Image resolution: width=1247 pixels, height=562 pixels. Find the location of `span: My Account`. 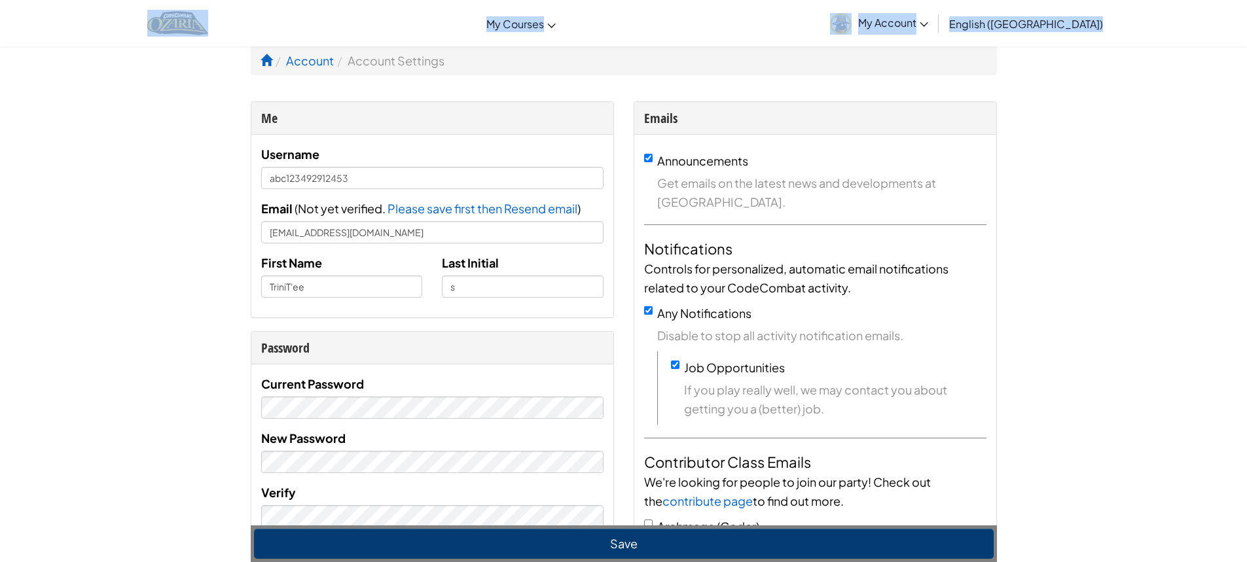

span: My Account is located at coordinates (893, 22).